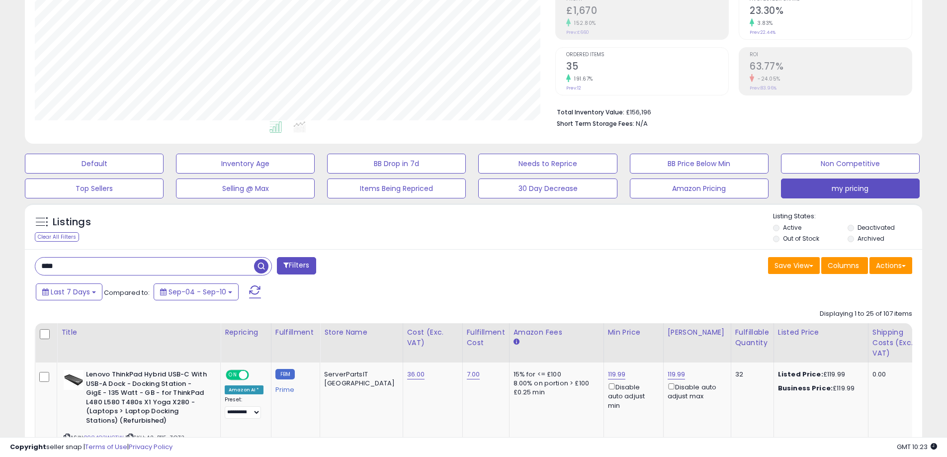  I want to click on span: Sep-04 - Sep-10, so click(197, 292).